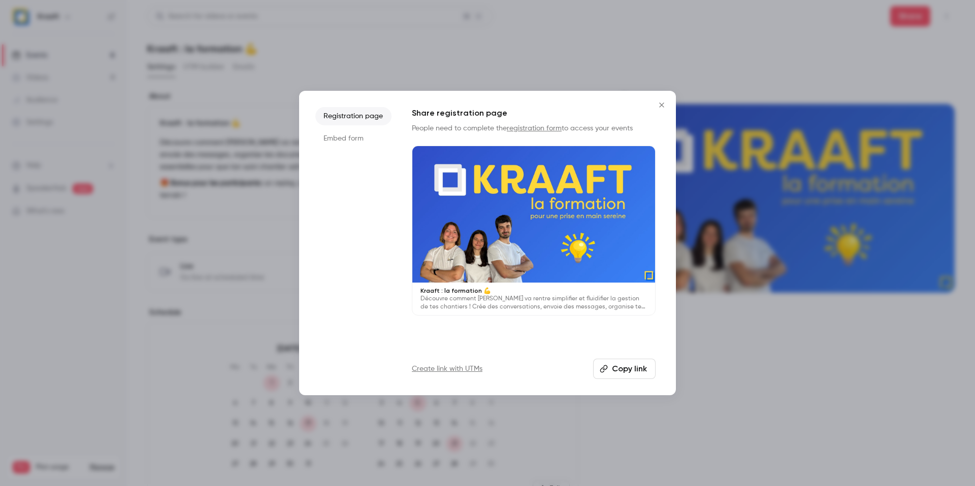  What do you see at coordinates (353, 139) in the screenshot?
I see `li: Embed form` at bounding box center [353, 139].